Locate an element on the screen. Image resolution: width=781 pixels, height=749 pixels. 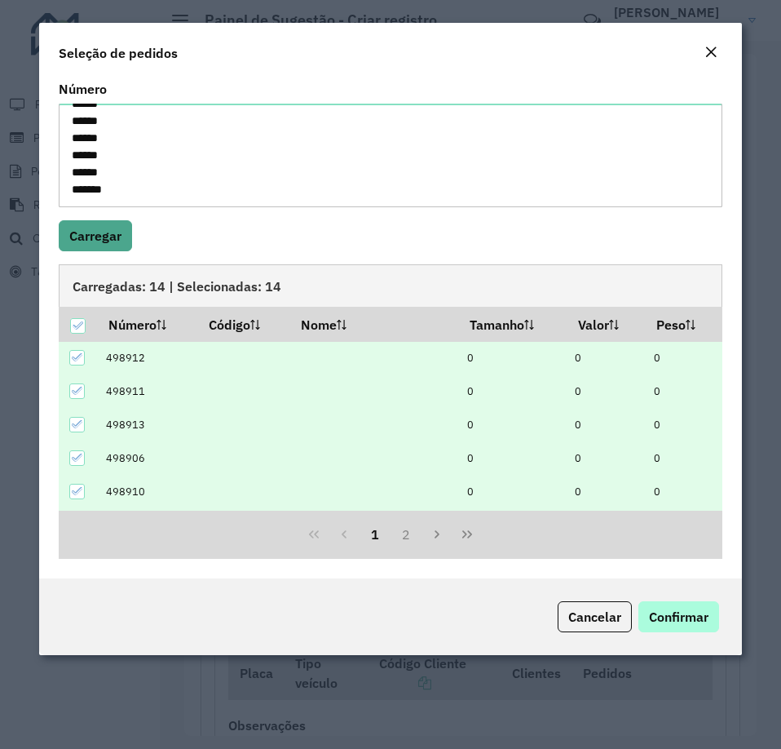
td: 498912 is located at coordinates (147, 358).